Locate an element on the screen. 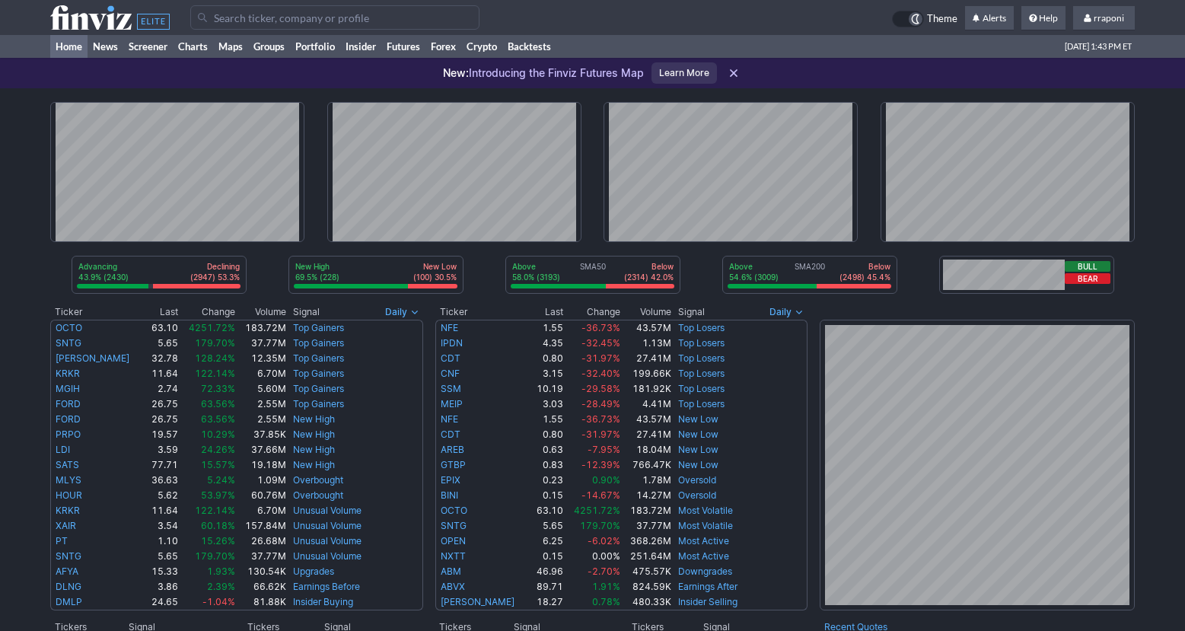 The image size is (1185, 631). td: 5.65 is located at coordinates (162, 556).